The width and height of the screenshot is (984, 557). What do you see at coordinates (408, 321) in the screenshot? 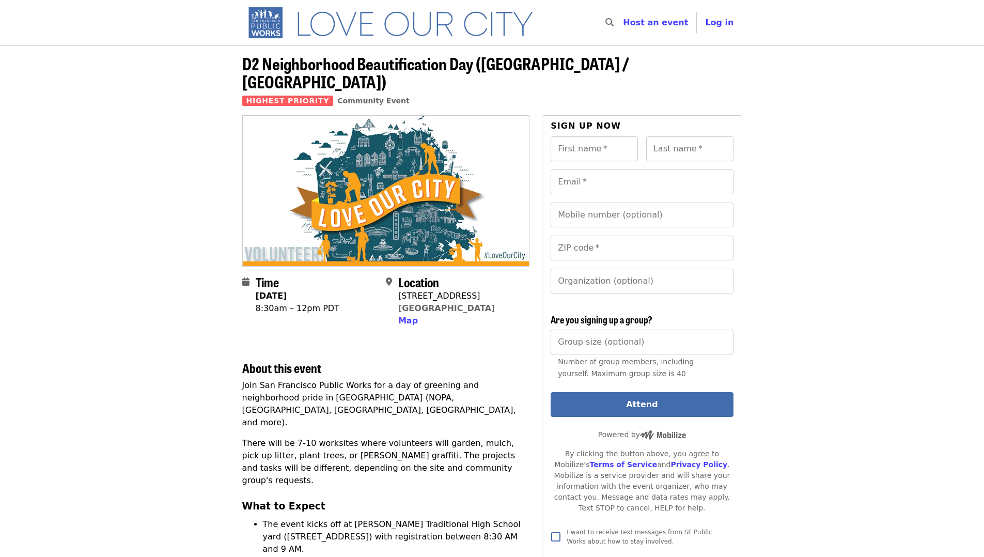
I see `button: Map` at bounding box center [408, 321].